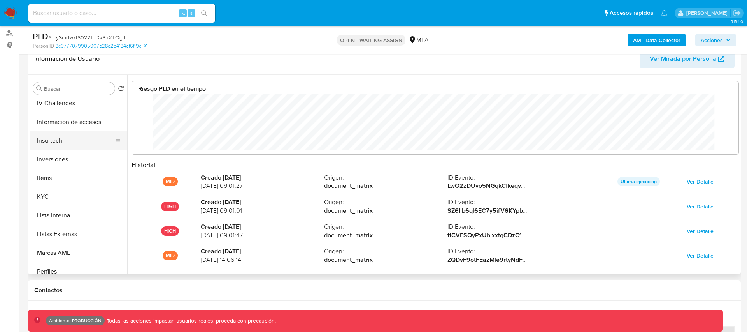  What do you see at coordinates (687, 59) in the screenshot?
I see `button: Ver Mirada por Persona` at bounding box center [687, 59].